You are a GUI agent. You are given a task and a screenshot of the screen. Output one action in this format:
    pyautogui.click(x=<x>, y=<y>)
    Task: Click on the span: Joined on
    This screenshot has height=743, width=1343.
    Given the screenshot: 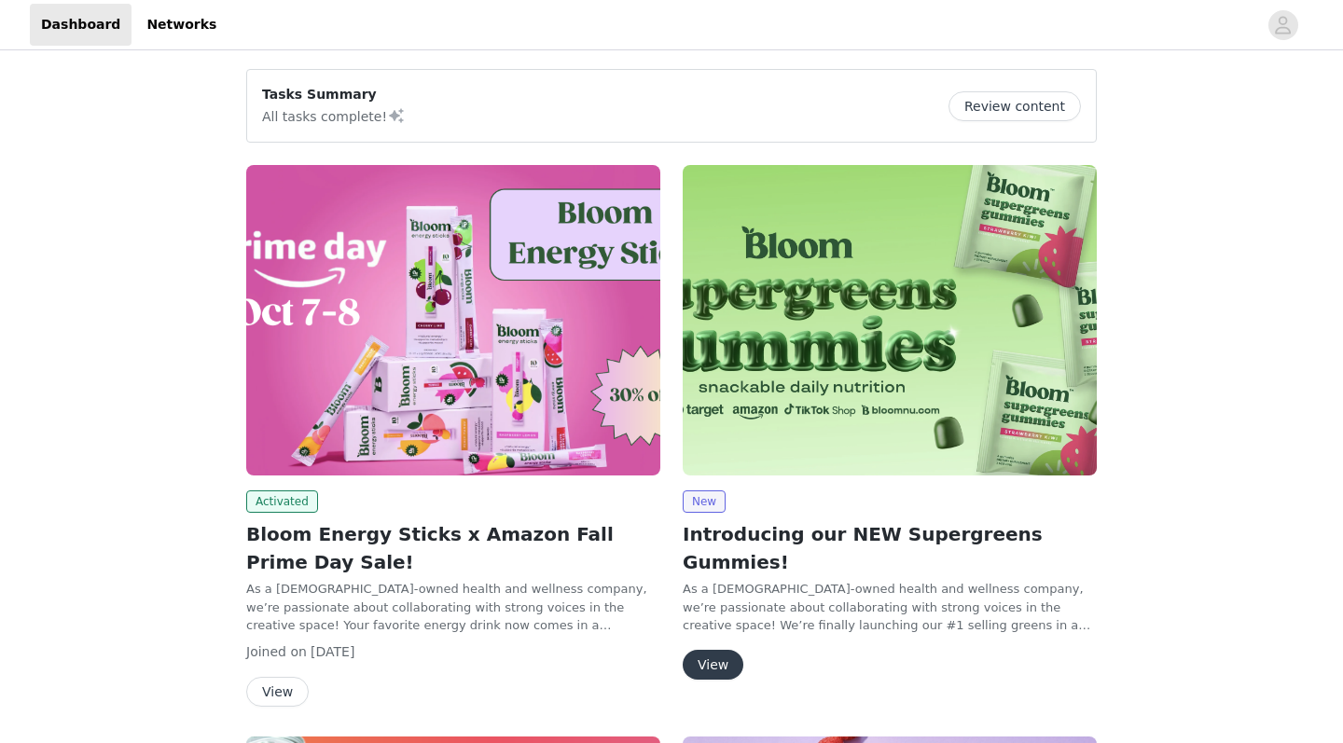 What is the action you would take?
    pyautogui.click(x=276, y=652)
    